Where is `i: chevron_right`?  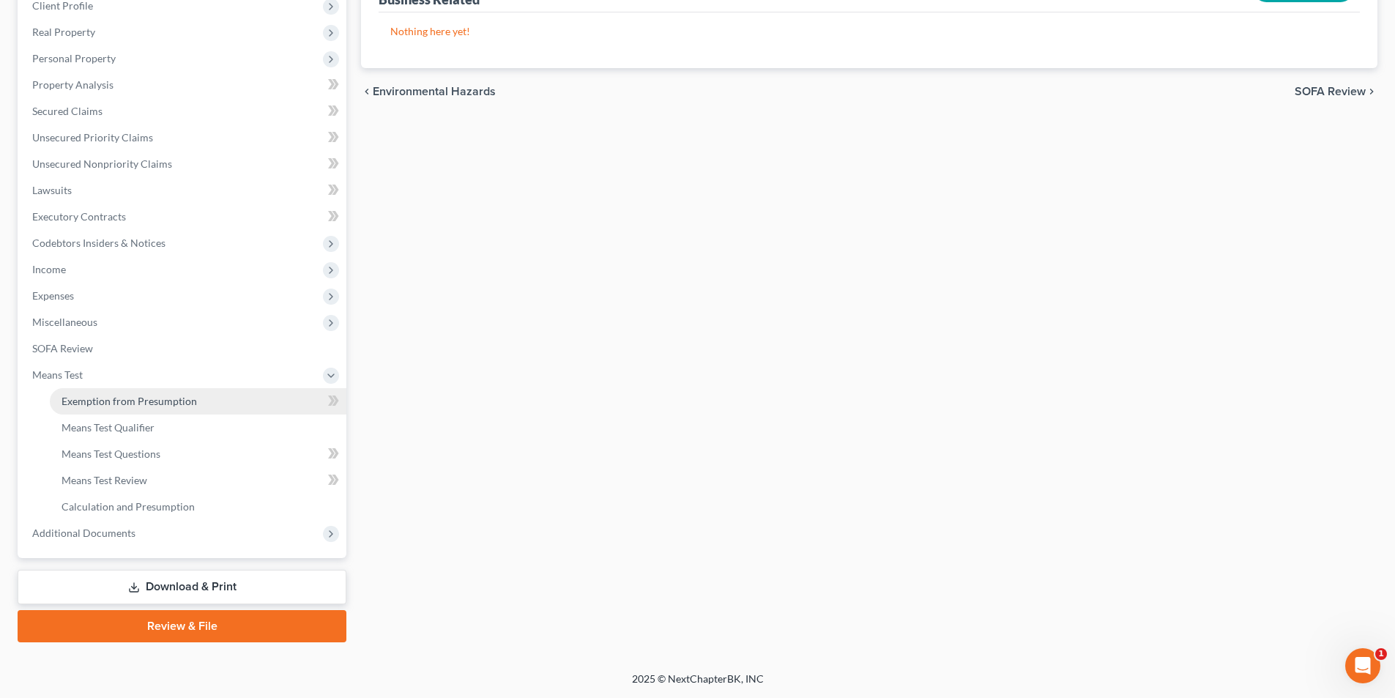
i: chevron_right is located at coordinates (1372, 92).